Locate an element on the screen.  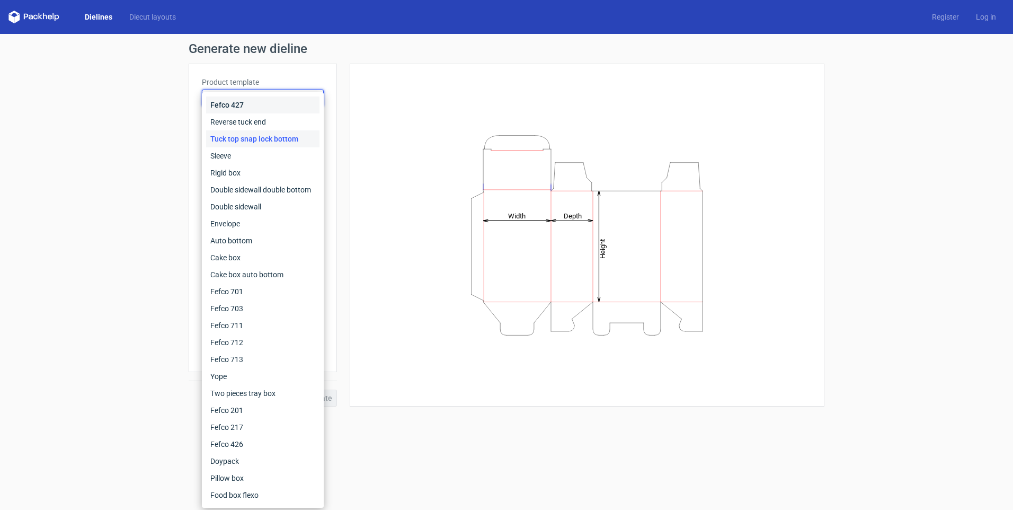
tspan: Depth is located at coordinates (573, 215).